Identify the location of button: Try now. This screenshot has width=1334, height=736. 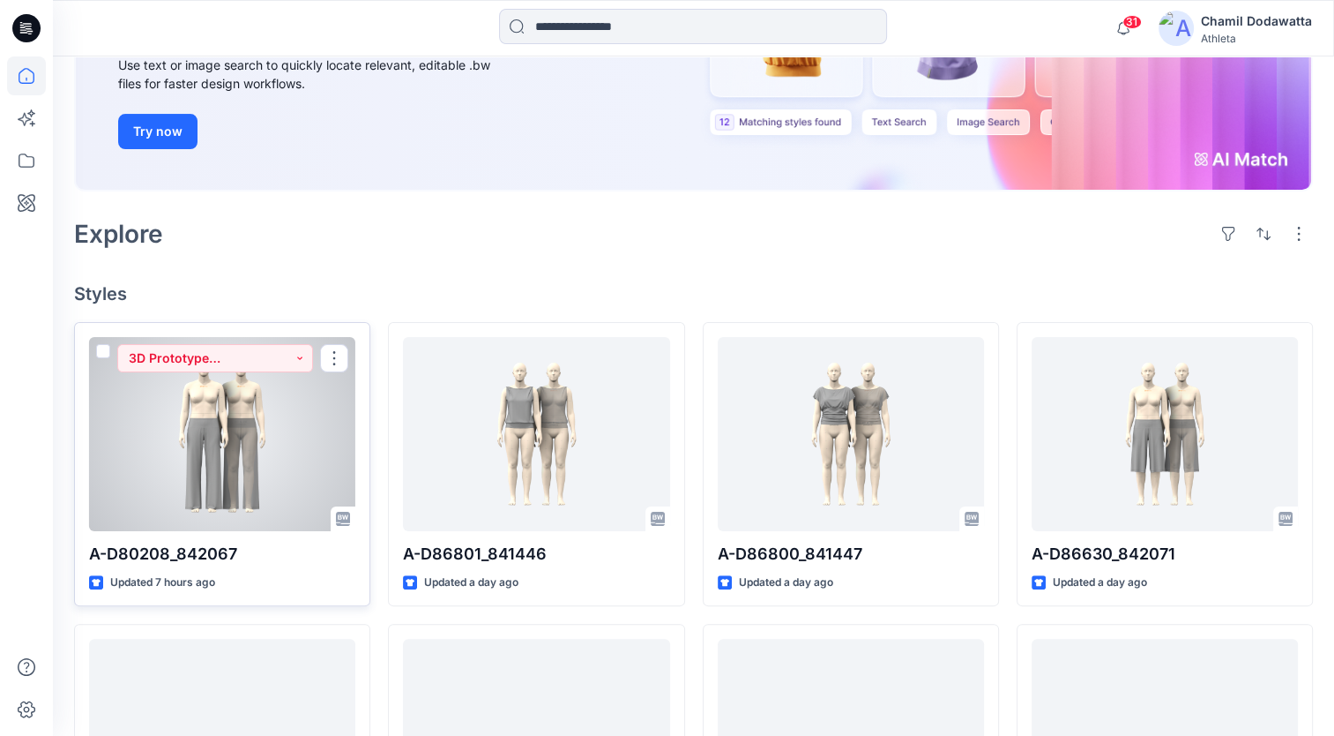
(158, 131).